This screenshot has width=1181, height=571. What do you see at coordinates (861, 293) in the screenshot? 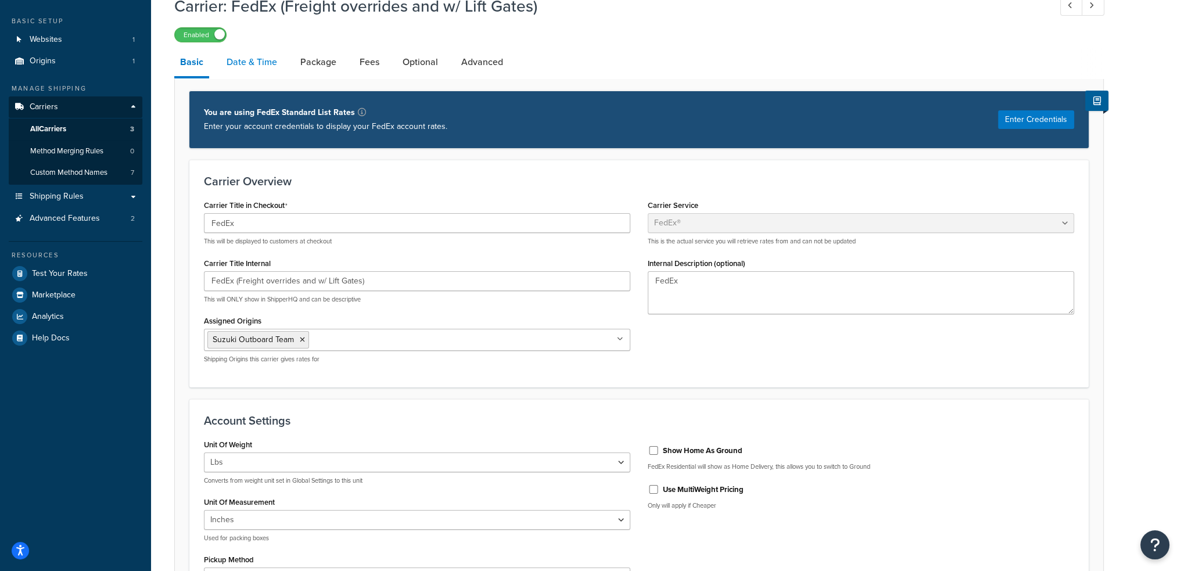
I see `textarea: FedEx` at bounding box center [861, 293].